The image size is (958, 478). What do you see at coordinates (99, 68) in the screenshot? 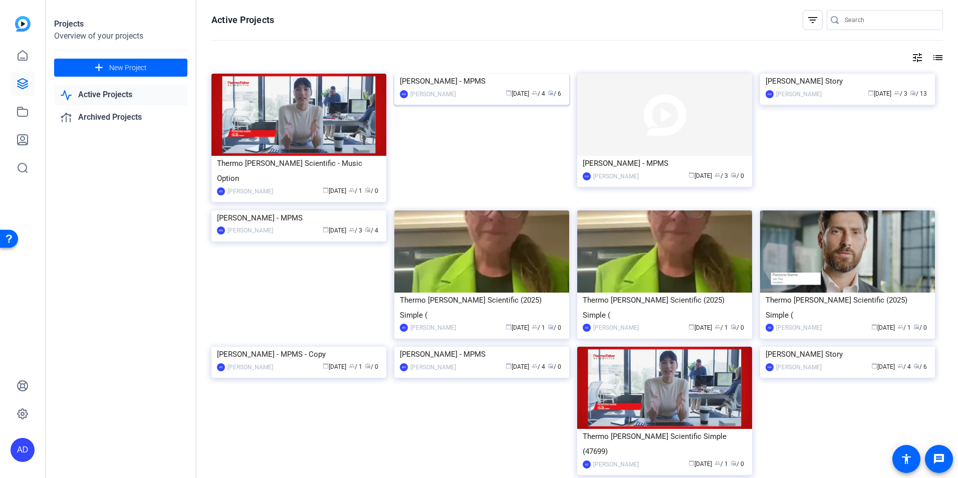
I see `mat-icon: add` at bounding box center [99, 68].